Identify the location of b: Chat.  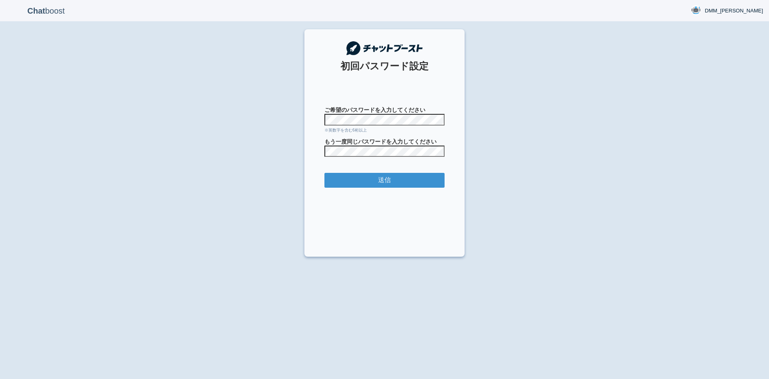
(36, 11).